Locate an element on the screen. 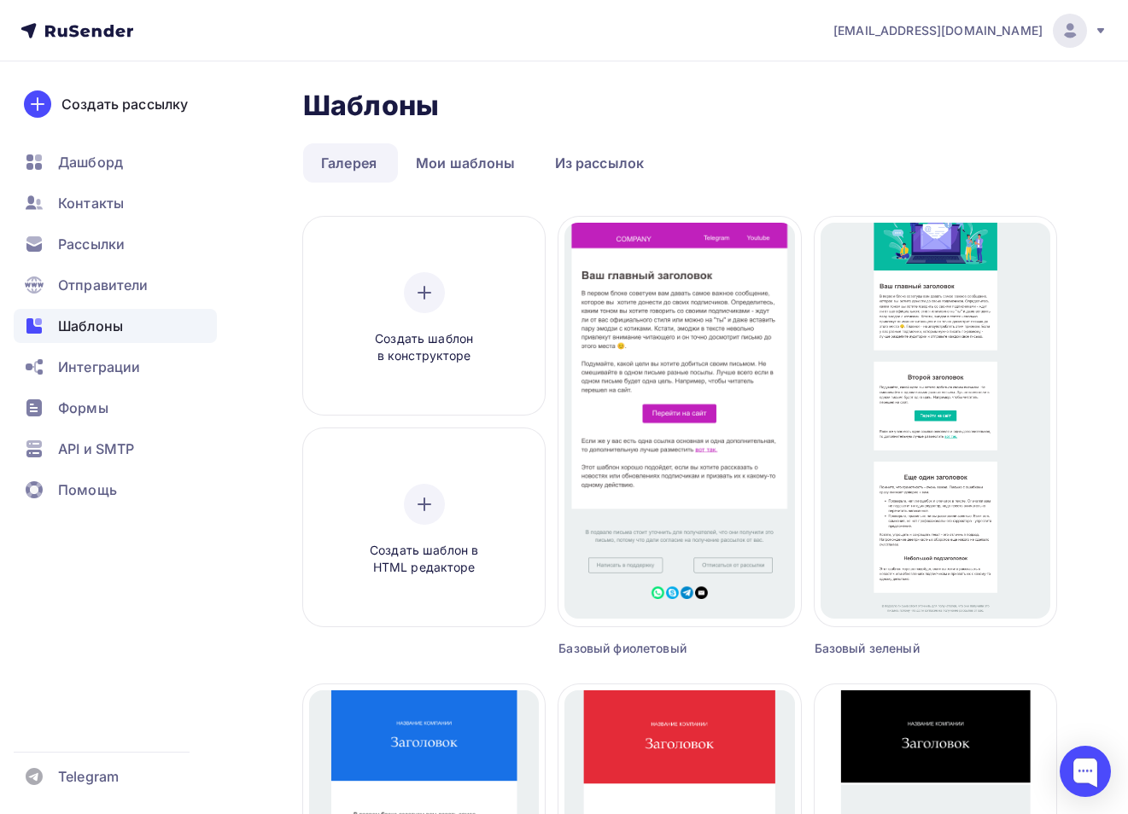  span: API и SMTP is located at coordinates (96, 449).